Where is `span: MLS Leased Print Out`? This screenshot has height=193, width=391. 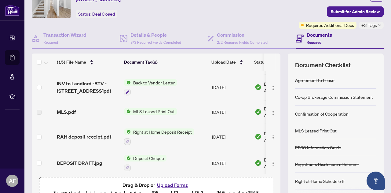
span: MLS Leased Print Out is located at coordinates (154, 111).